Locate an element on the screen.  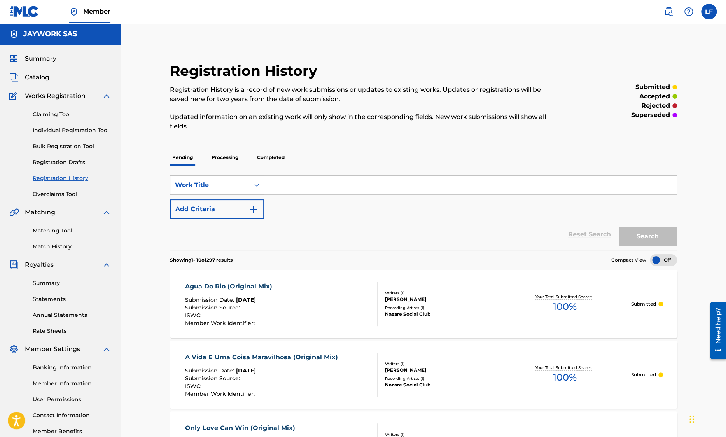
img: Catalog is located at coordinates (14, 77).